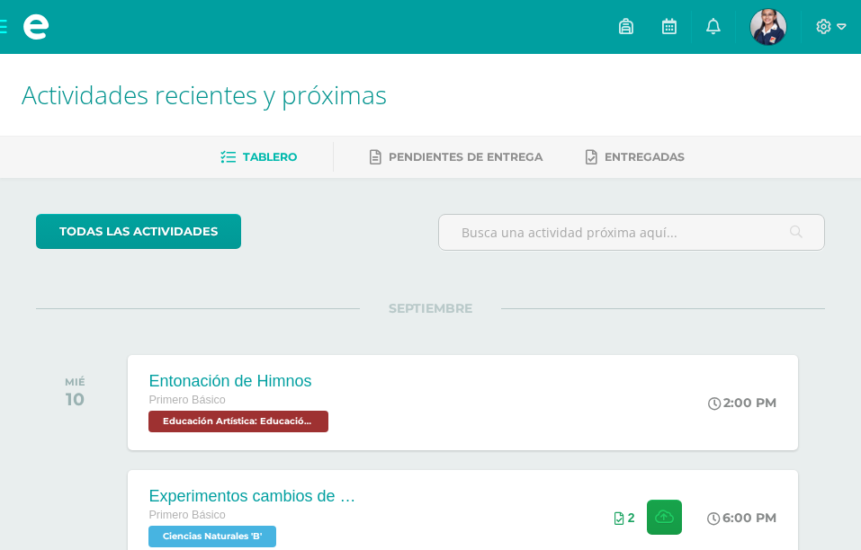  I want to click on div: 6:00 PM, so click(741, 518).